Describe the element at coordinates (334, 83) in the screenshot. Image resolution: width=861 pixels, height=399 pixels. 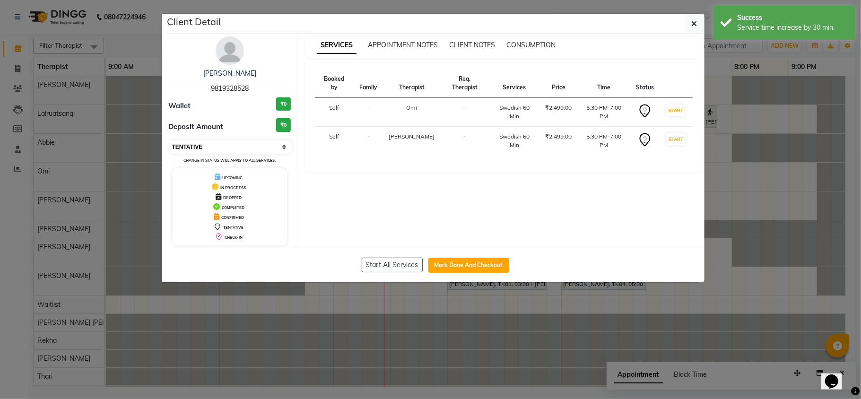
I see `th: Booked by` at that location.